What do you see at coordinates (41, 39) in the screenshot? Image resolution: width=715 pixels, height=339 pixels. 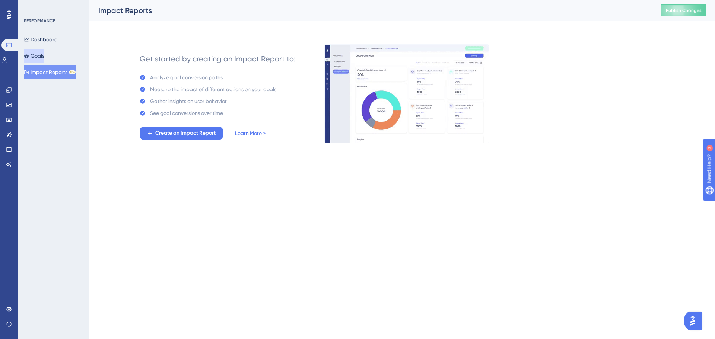 I see `button: Dashboard` at bounding box center [41, 39].